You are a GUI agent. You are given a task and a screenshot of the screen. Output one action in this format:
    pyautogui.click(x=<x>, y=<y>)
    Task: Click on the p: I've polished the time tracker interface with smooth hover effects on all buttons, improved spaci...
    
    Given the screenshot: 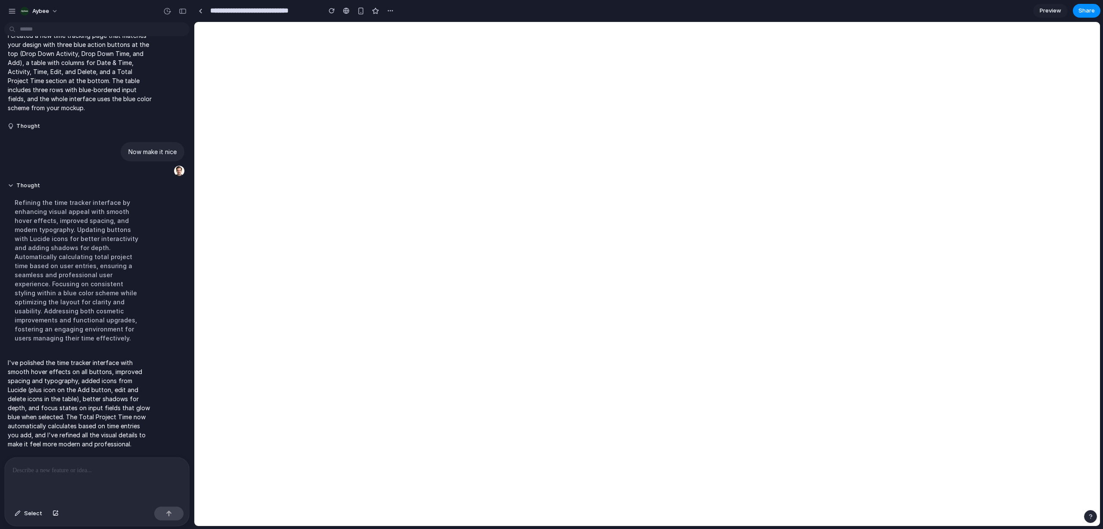 What is the action you would take?
    pyautogui.click(x=80, y=404)
    